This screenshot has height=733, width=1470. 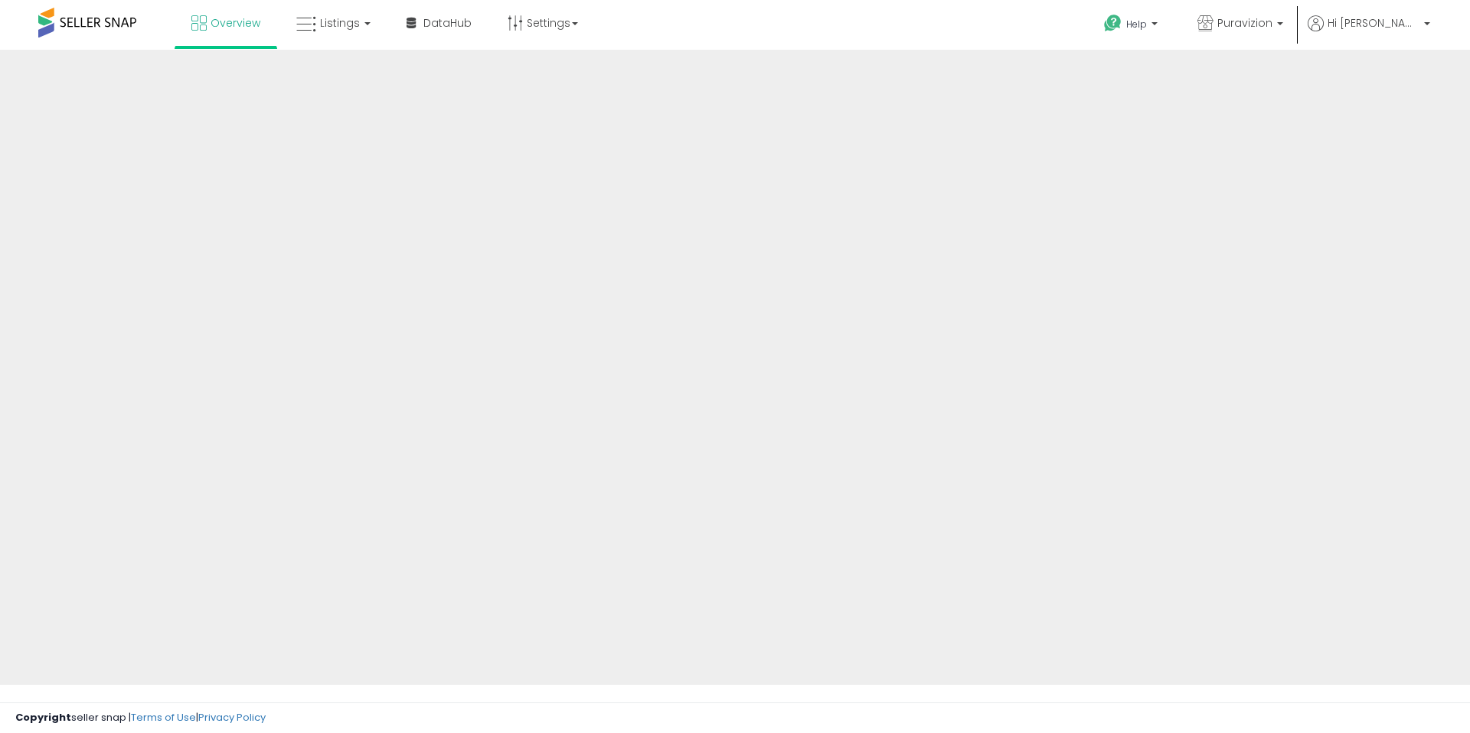 I want to click on a: Help, so click(x=1132, y=26).